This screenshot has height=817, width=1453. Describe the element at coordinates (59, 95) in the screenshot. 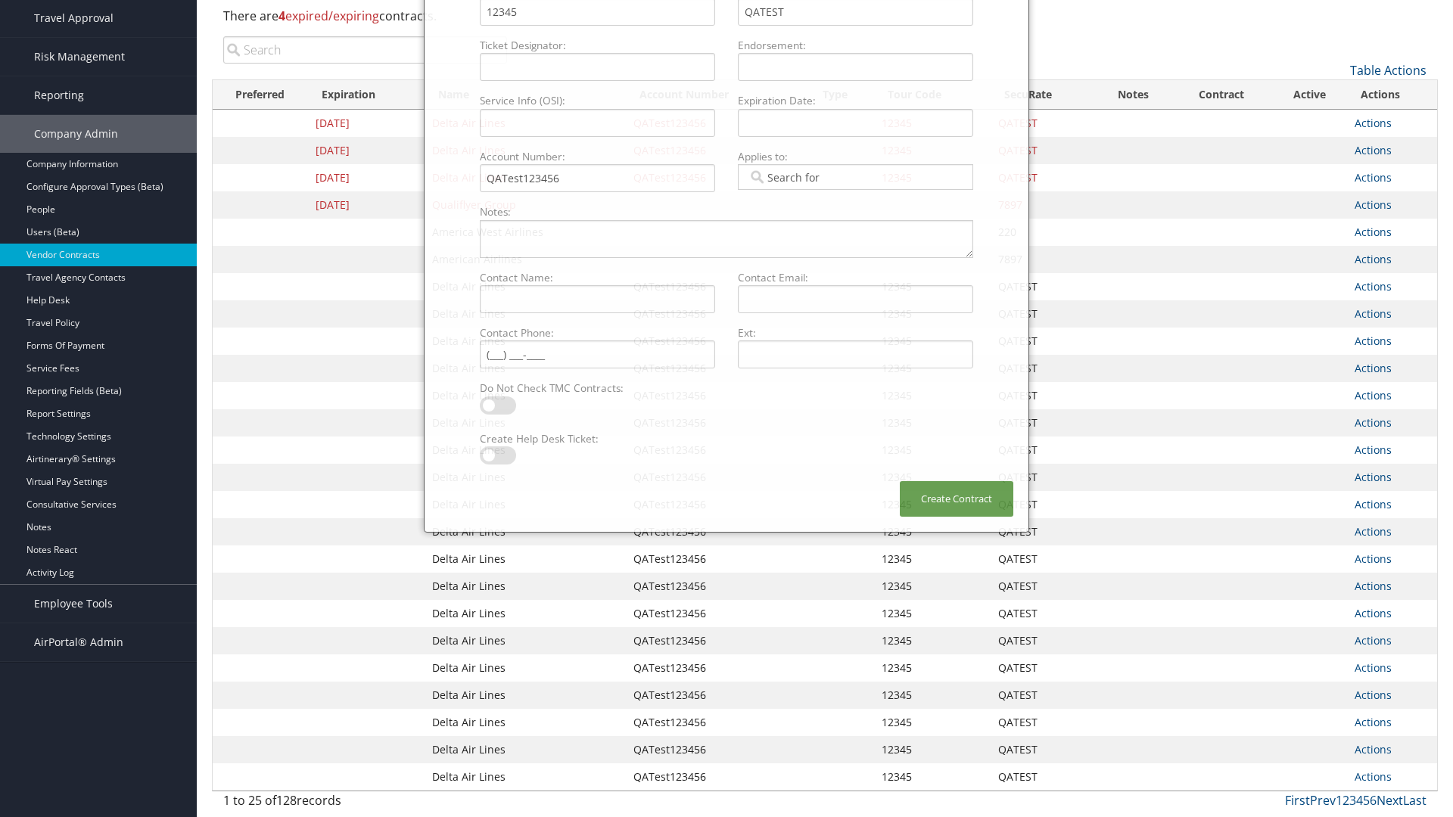

I see `span: Reporting` at that location.